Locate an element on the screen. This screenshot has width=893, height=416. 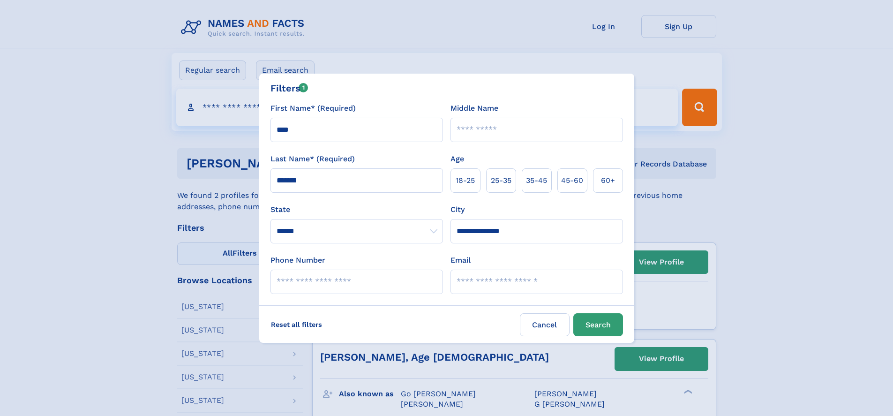
span: 45‑60 is located at coordinates (572, 180).